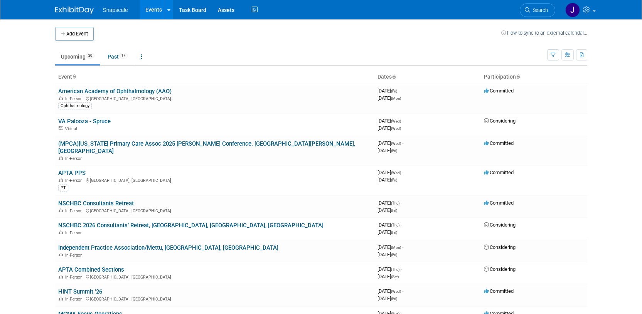 This screenshot has height=314, width=642. Describe the element at coordinates (123, 56) in the screenshot. I see `span: 17` at that location.